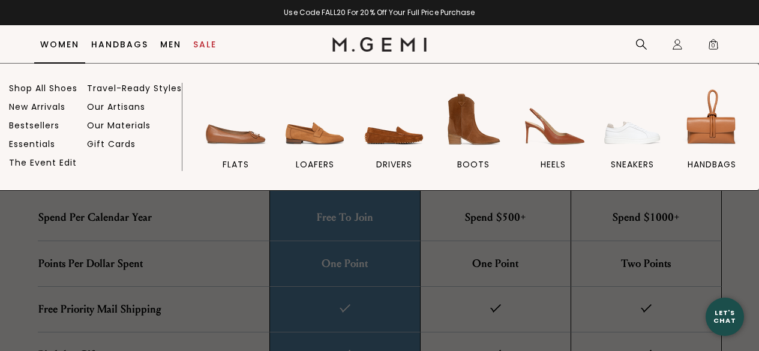 The width and height of the screenshot is (759, 351). I want to click on a: Men, so click(170, 44).